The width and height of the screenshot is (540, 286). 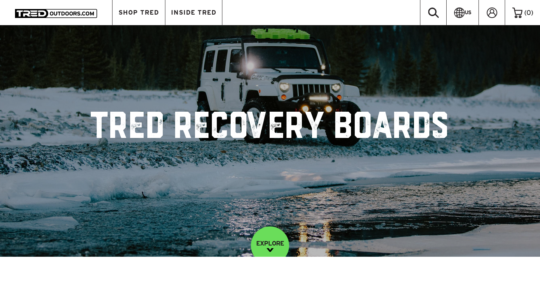 I want to click on span: 0, so click(x=529, y=12).